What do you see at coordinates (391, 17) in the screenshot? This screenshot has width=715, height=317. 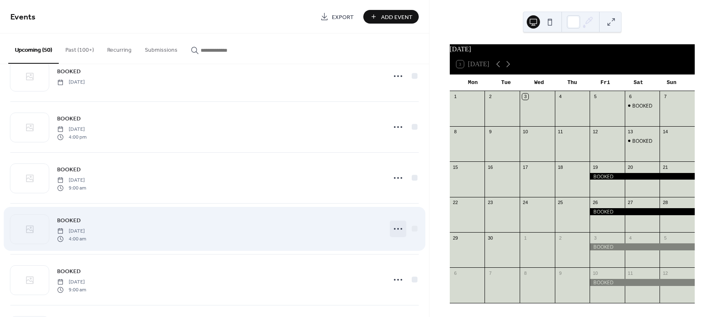 I see `a: Add Event` at bounding box center [391, 17].